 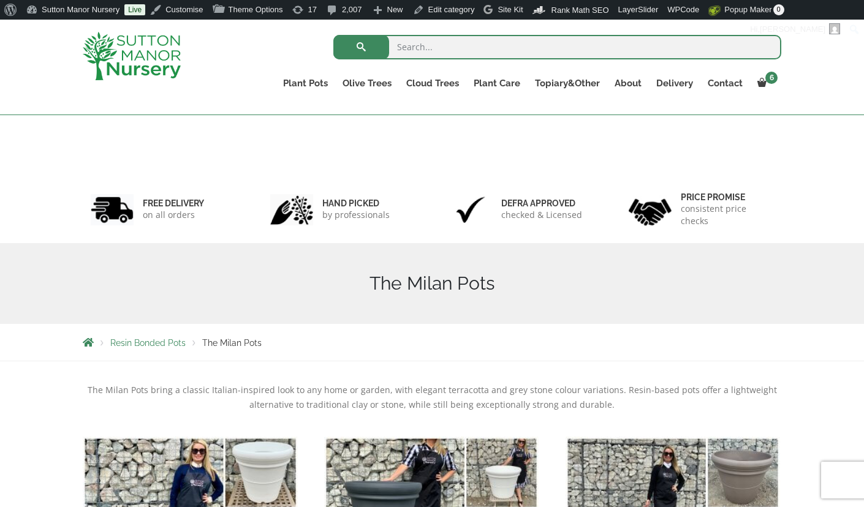 I want to click on a: About, so click(x=628, y=83).